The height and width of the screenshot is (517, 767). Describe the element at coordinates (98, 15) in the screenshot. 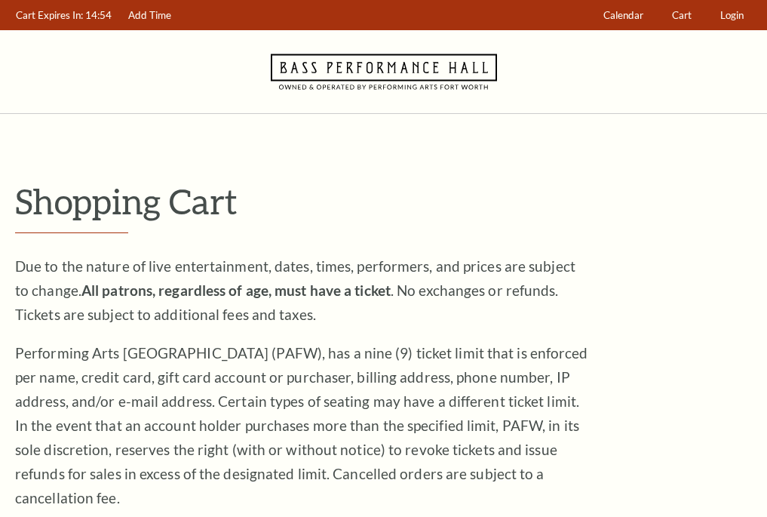

I see `span: 14:54` at that location.